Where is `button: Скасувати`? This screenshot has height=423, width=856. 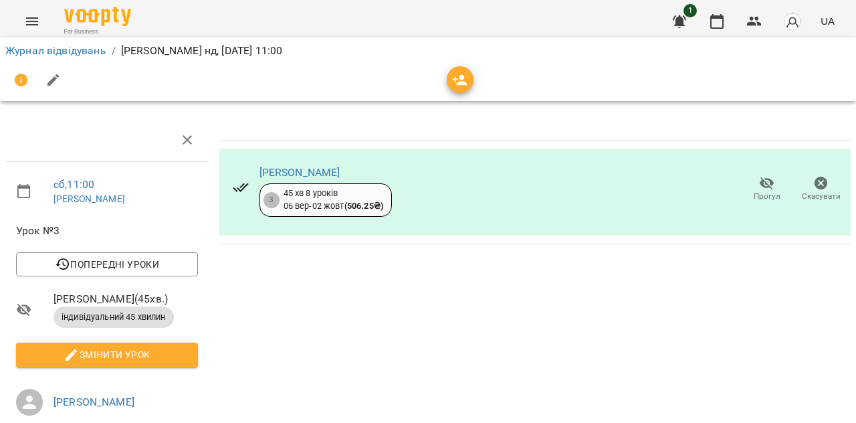
button: Скасувати is located at coordinates (820, 189).